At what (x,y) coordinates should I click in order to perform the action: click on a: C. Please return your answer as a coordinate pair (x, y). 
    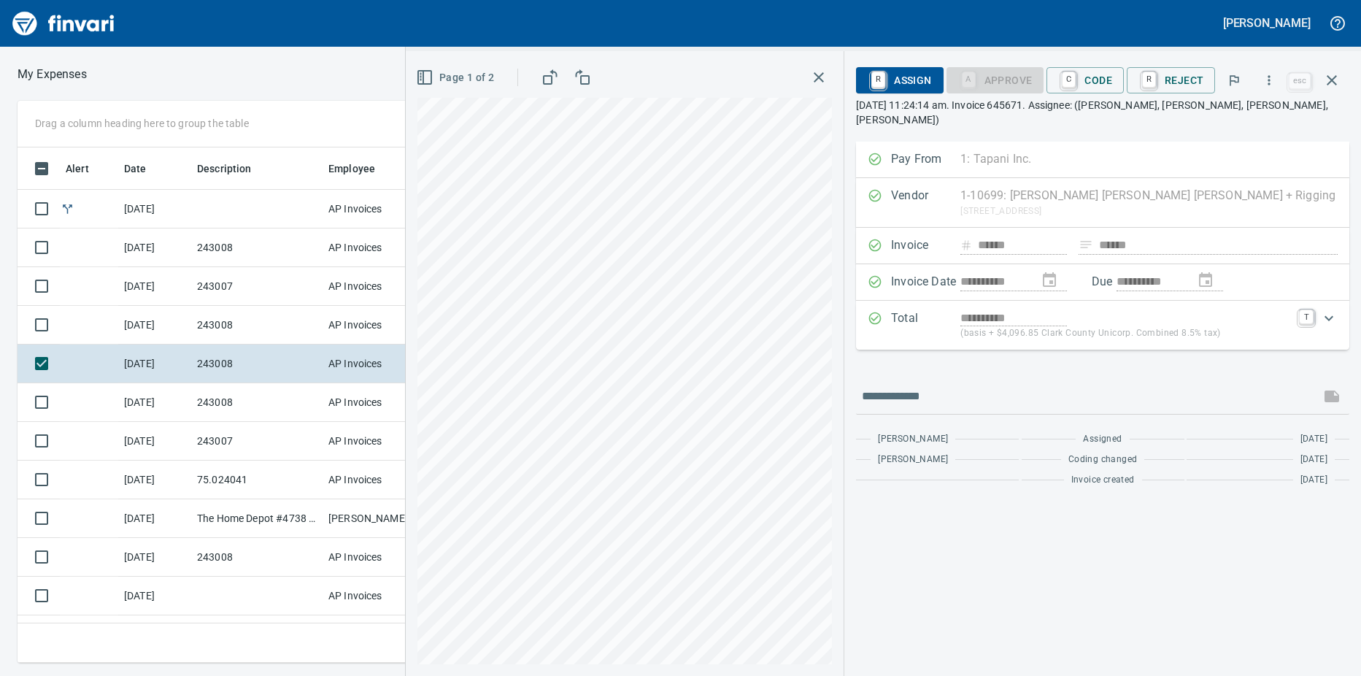
    Looking at the image, I should click on (1068, 80).